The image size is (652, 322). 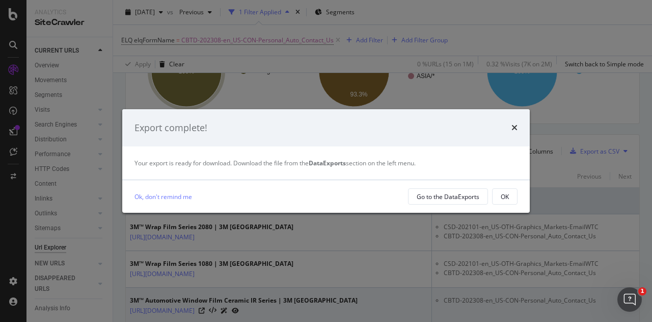 I want to click on span: section on the left menu., so click(x=362, y=163).